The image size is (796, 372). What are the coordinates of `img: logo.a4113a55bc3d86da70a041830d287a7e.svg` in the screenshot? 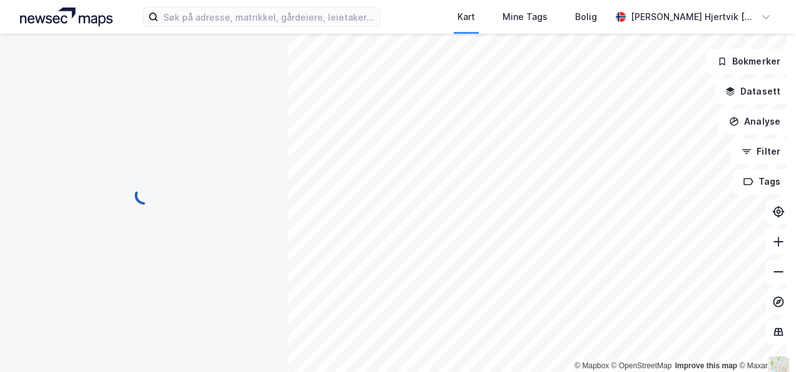 It's located at (66, 17).